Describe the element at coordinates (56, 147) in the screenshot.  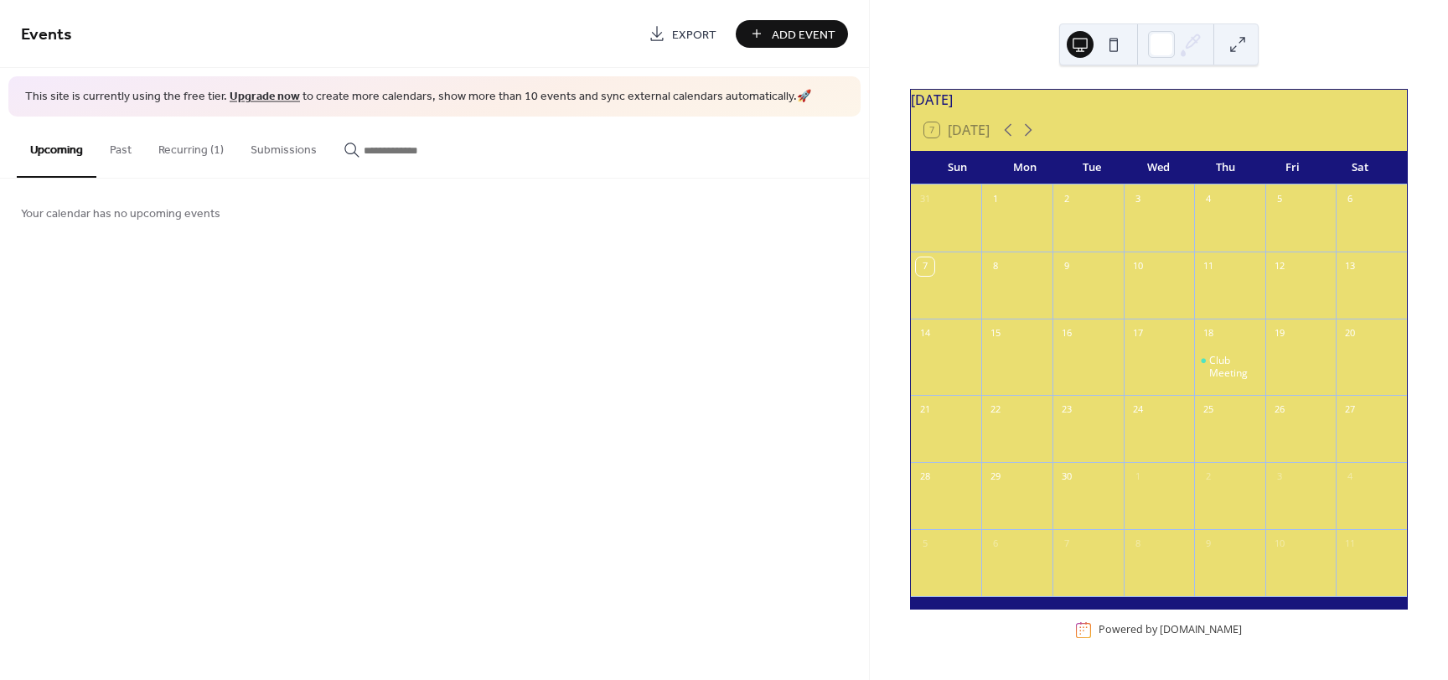
I see `button: Upcoming` at that location.